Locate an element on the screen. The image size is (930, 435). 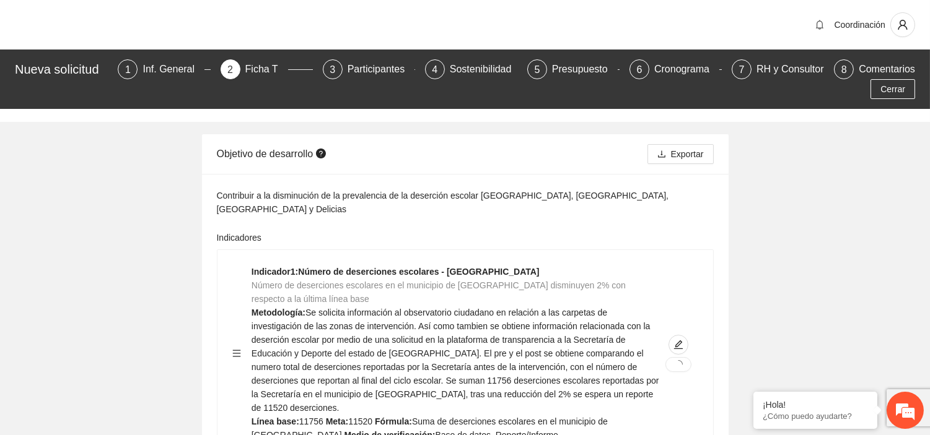
button: bell is located at coordinates (819, 25).